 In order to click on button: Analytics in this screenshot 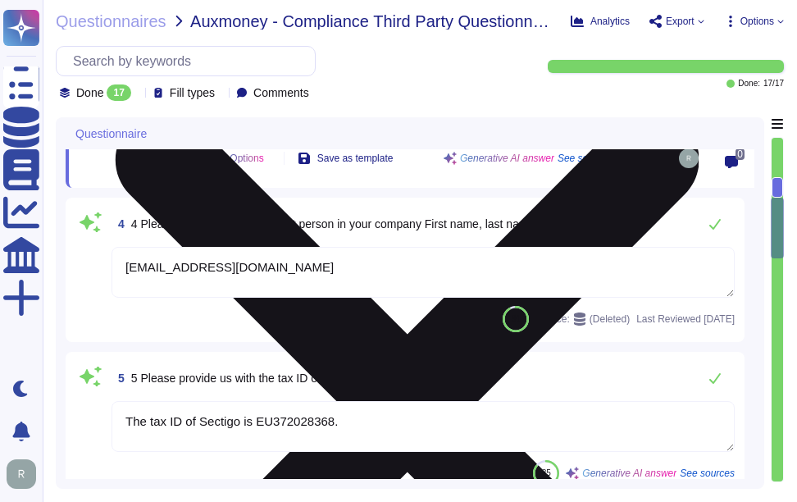, I will do `click(600, 21)`.